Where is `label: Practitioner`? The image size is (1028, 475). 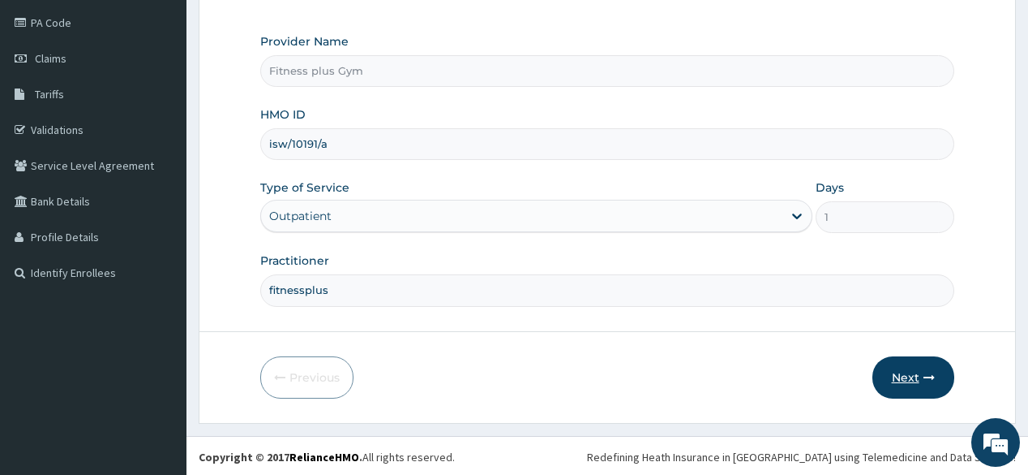
label: Practitioner is located at coordinates (294, 260).